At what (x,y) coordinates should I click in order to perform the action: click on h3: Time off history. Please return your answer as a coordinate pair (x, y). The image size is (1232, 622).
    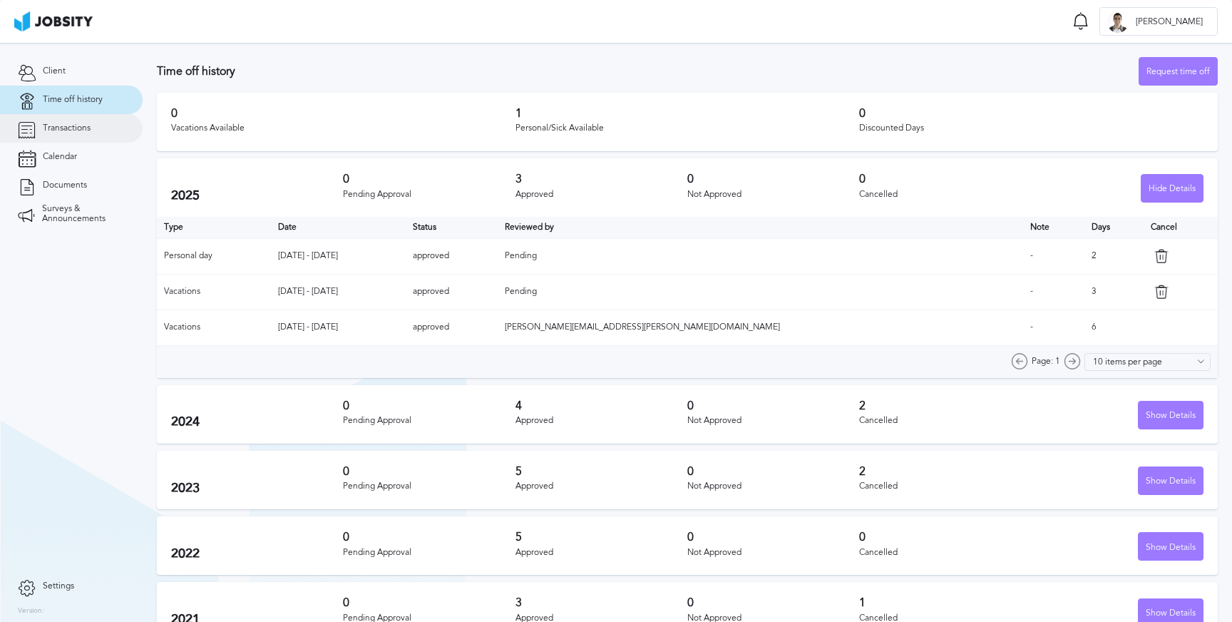
    Looking at the image, I should click on (648, 71).